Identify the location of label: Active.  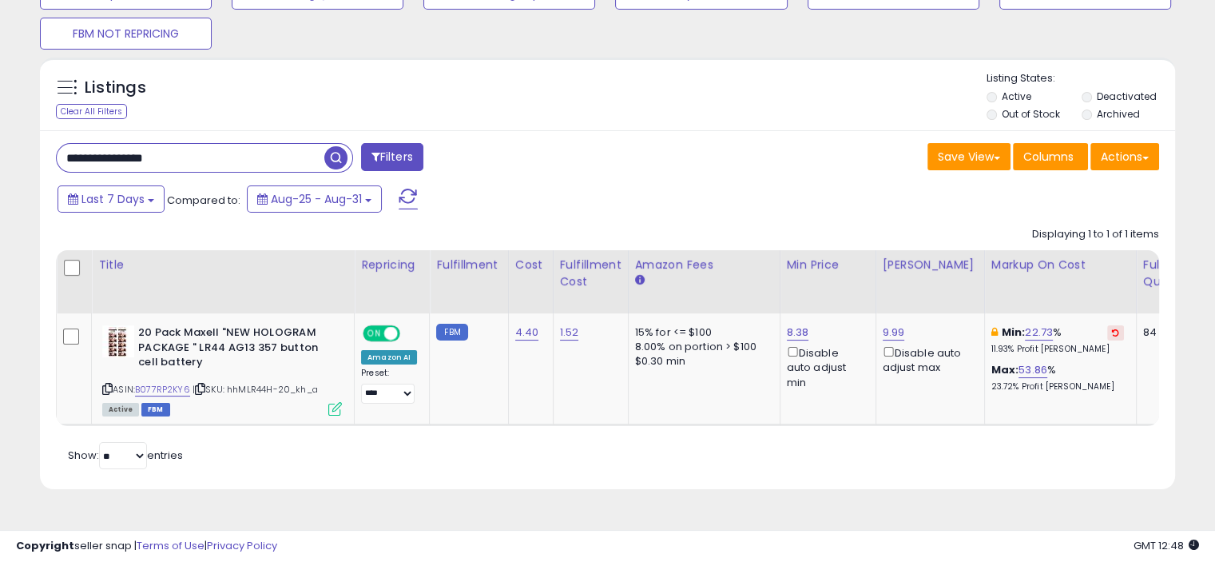
(1016, 96).